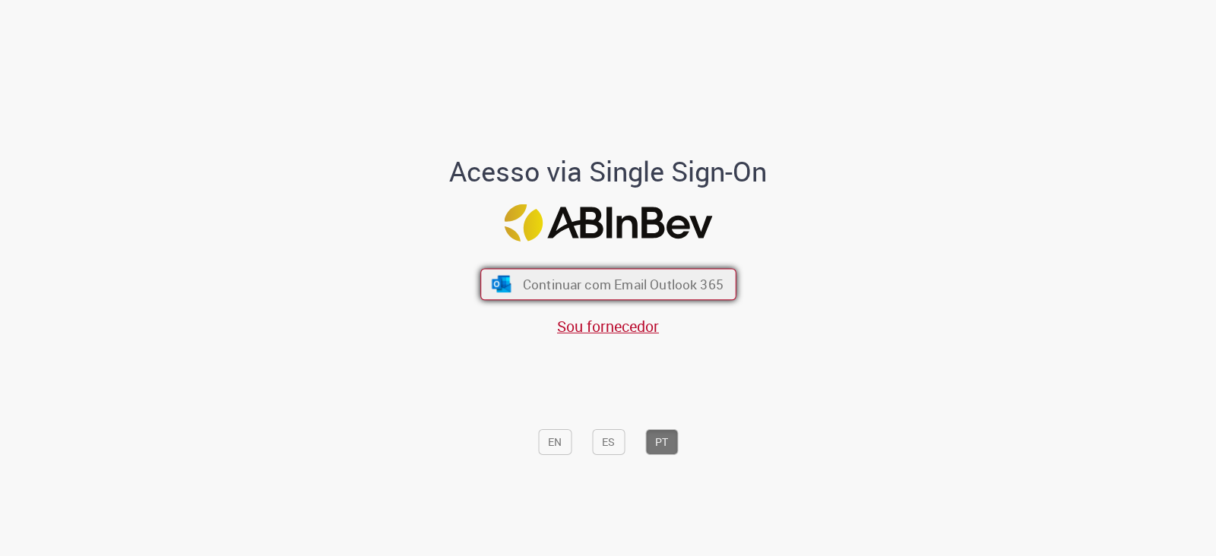  What do you see at coordinates (608, 172) in the screenshot?
I see `h1: Acesso via Single Sign-On` at bounding box center [608, 172].